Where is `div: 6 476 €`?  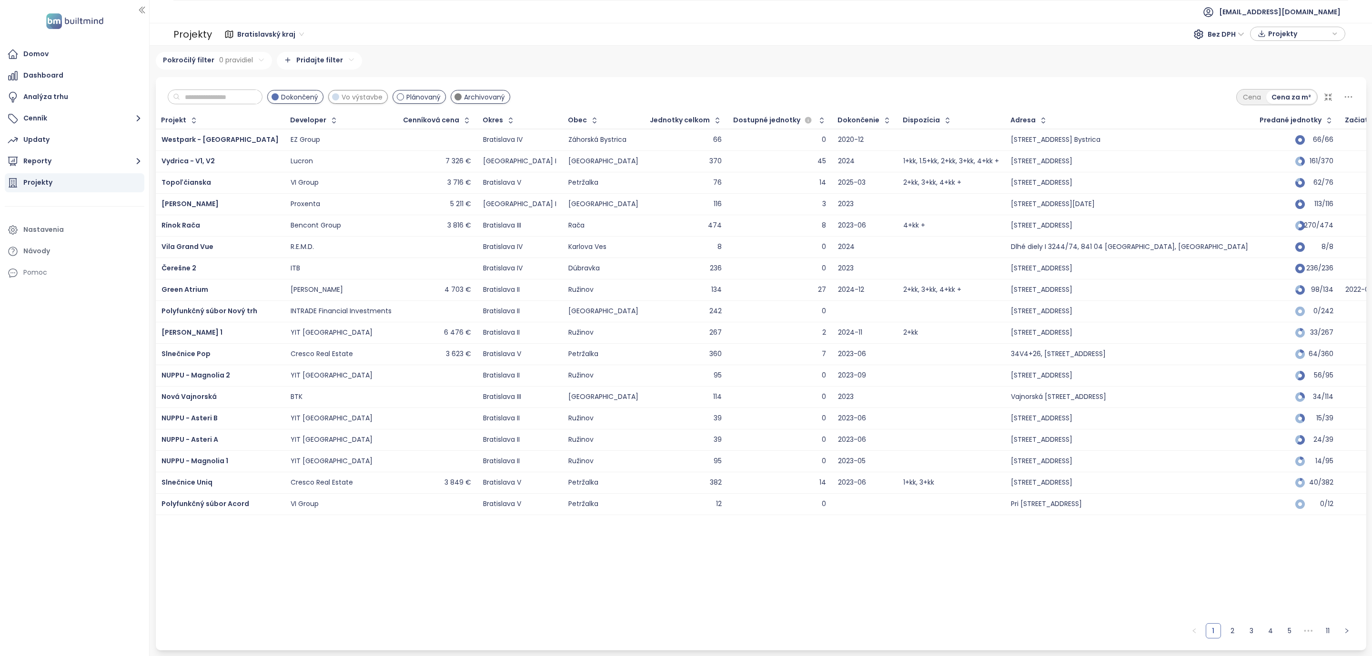 div: 6 476 € is located at coordinates (457, 333).